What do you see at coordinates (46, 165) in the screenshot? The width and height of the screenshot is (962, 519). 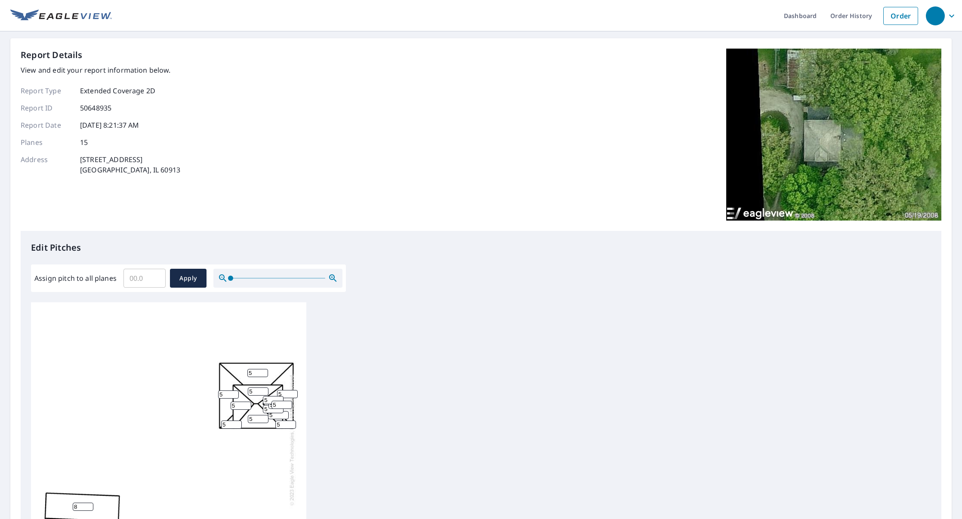 I see `p: Address` at bounding box center [46, 165].